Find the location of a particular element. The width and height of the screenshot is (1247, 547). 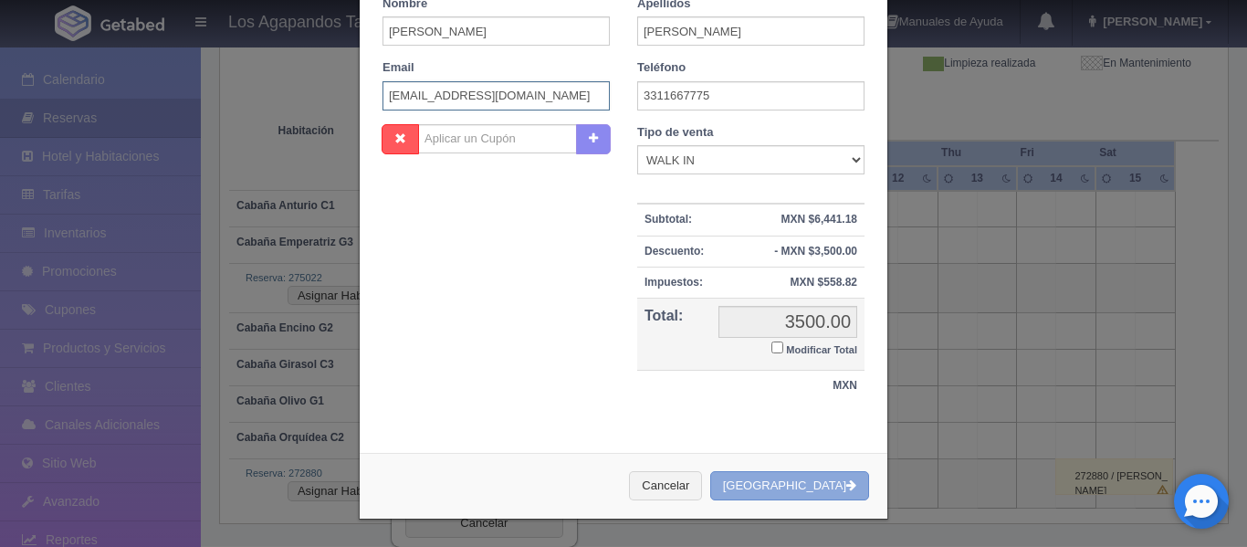

input: Aplicar un Cupón is located at coordinates (498, 139).